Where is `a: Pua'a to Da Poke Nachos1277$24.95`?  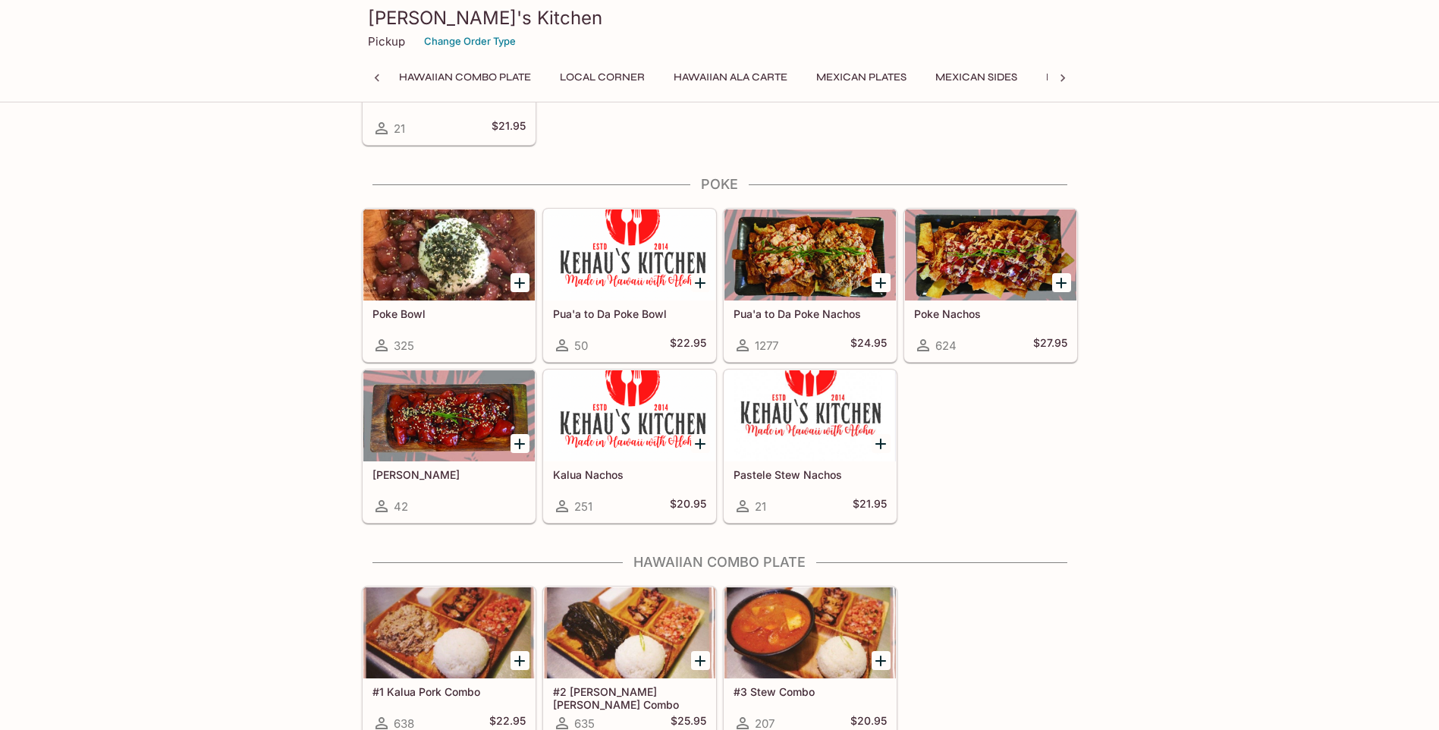
a: Pua'a to Da Poke Nachos1277$24.95 is located at coordinates (810, 285).